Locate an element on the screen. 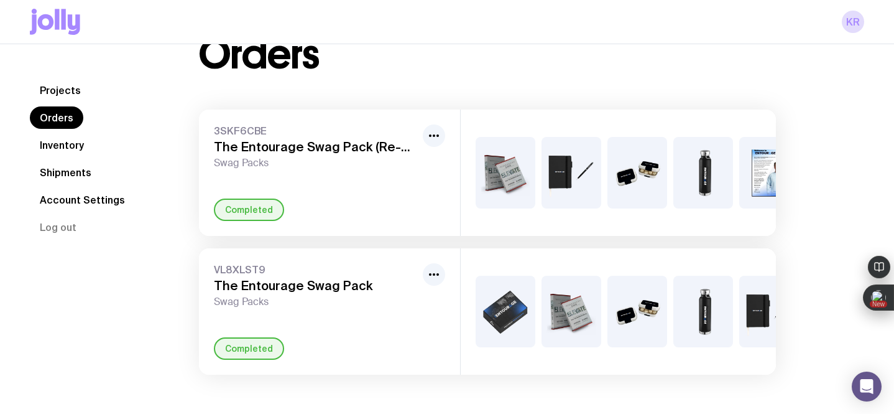 This screenshot has height=414, width=894. a: Orders is located at coordinates (57, 118).